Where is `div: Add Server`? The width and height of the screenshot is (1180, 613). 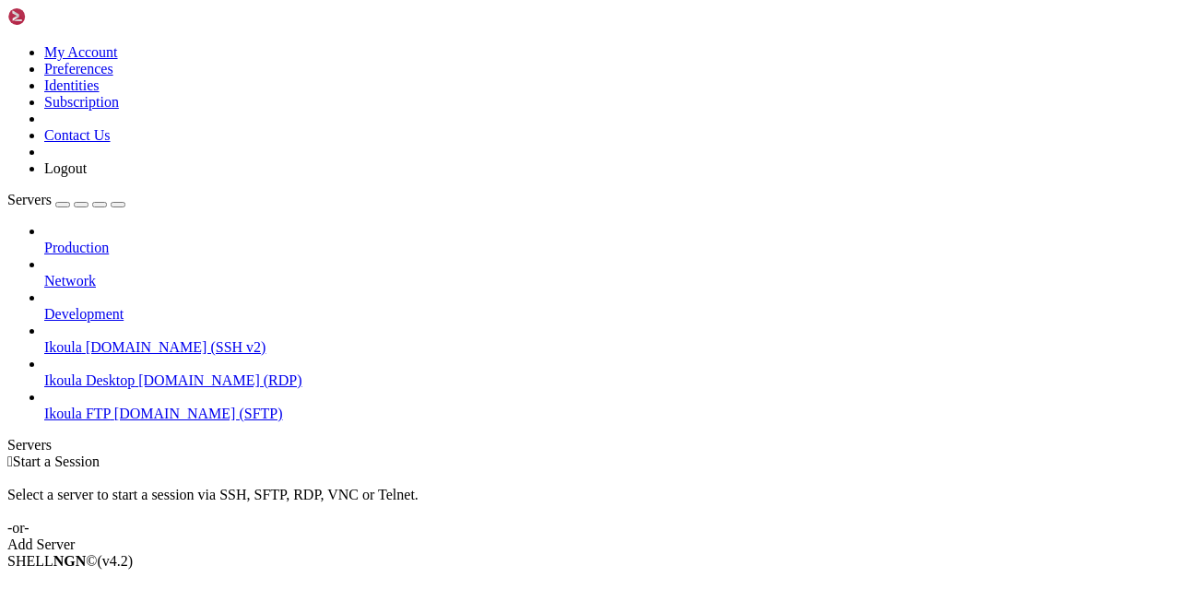 div: Add Server is located at coordinates (590, 545).